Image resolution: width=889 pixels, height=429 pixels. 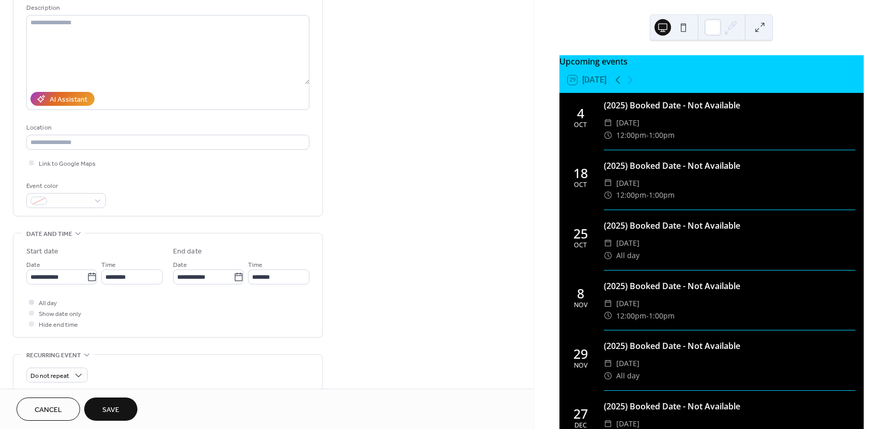 What do you see at coordinates (580, 354) in the screenshot?
I see `div: 29` at bounding box center [580, 354].